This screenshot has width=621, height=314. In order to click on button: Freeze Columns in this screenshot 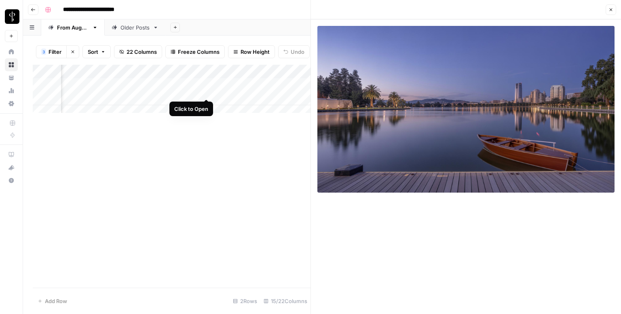, I will do `click(195, 52)`.